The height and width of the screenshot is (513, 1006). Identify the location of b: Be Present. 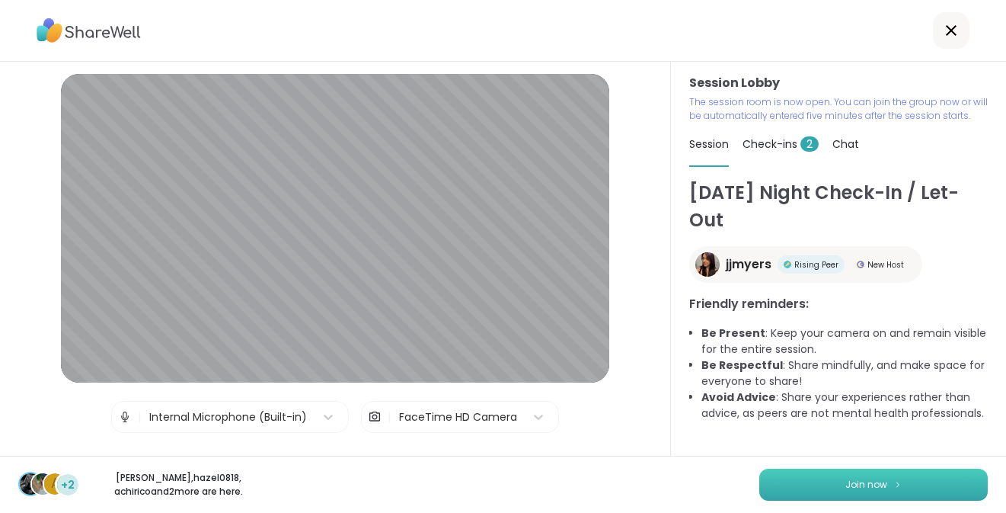
(734, 333).